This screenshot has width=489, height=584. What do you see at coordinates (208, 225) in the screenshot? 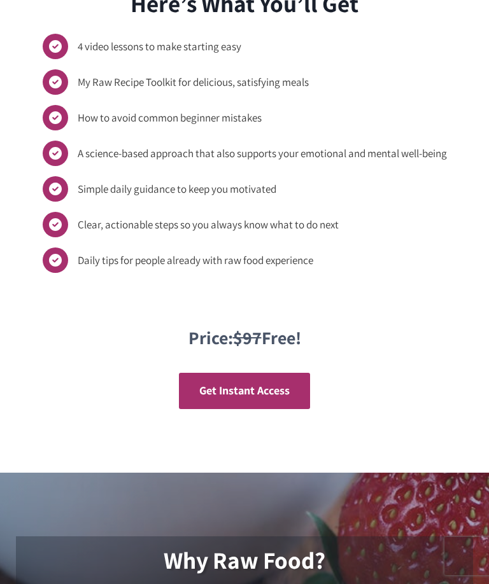
I see `span: Clear, actionable steps so you always know what to do next` at bounding box center [208, 225].